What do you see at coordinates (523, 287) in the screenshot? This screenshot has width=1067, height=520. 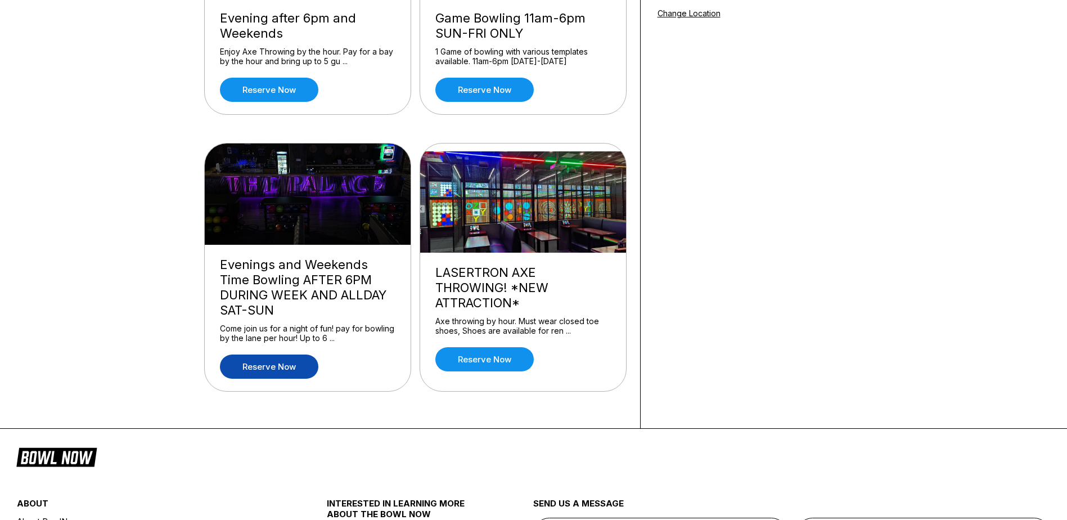 I see `div: LASERTRON AXE THROWING! *NEW ATTRACTION*` at bounding box center [523, 287].